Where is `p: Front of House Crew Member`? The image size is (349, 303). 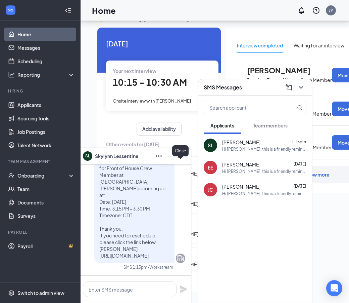
p: Front of House Crew Member is located at coordinates (300, 80).